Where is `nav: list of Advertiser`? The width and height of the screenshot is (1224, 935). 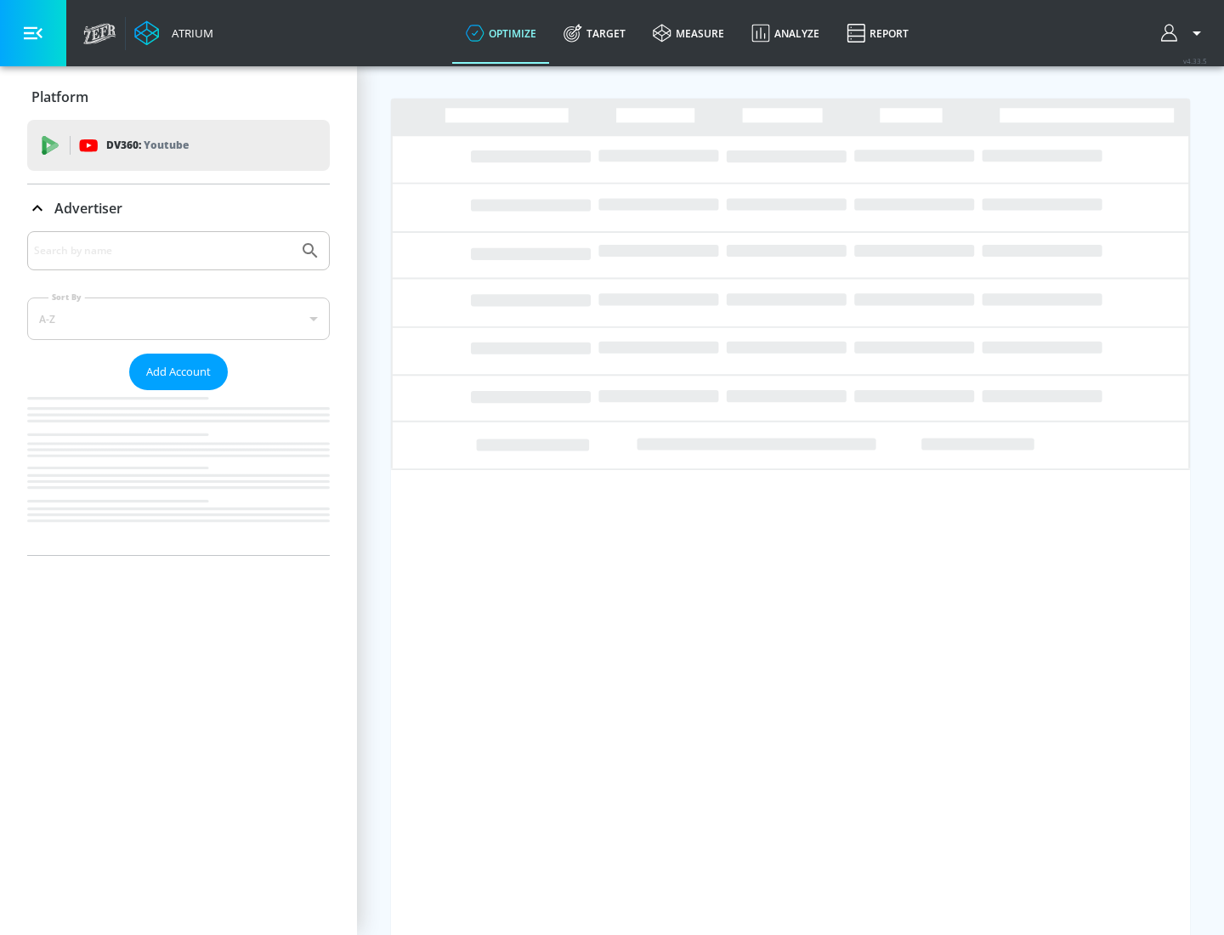
nav: list of Advertiser is located at coordinates (179, 473).